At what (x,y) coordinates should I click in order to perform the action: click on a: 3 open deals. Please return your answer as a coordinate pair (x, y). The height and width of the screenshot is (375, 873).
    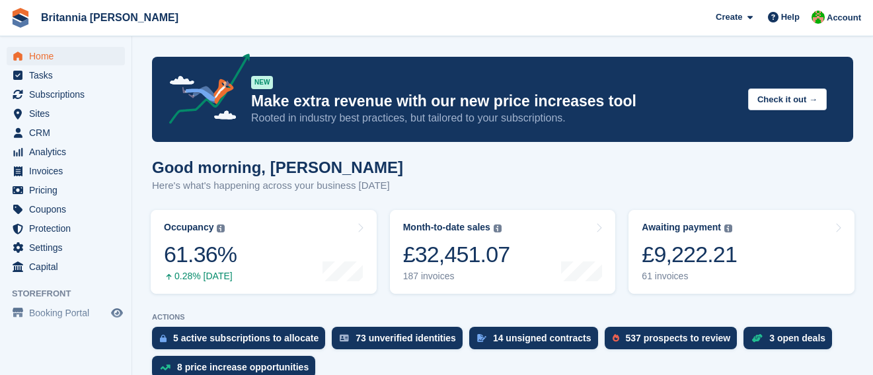
    Looking at the image, I should click on (791, 342).